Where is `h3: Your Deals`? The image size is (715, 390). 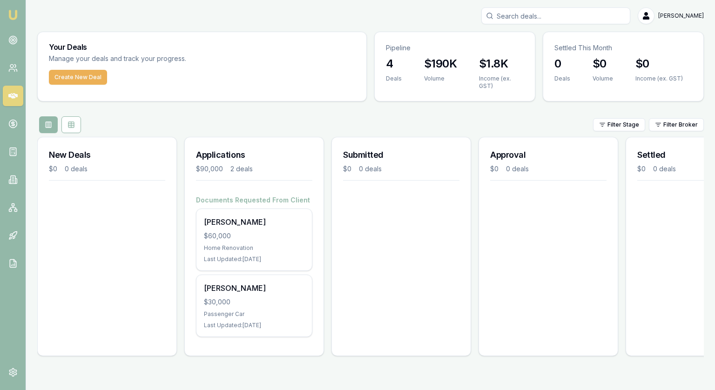 h3: Your Deals is located at coordinates (202, 47).